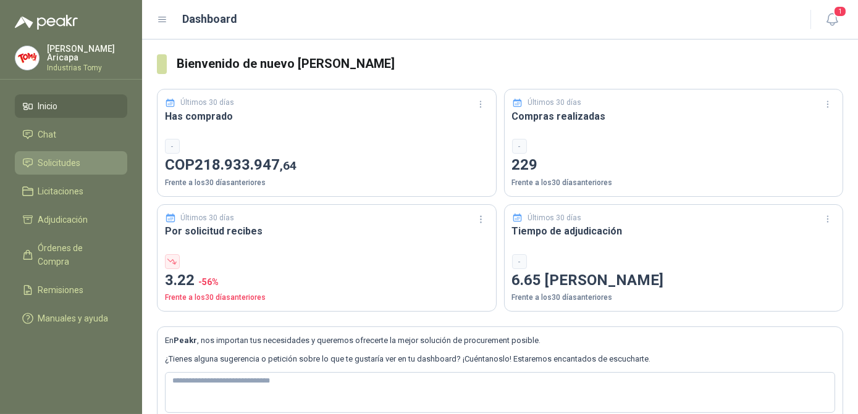 Image resolution: width=858 pixels, height=414 pixels. What do you see at coordinates (327, 281) in the screenshot?
I see `p: 3.22` at bounding box center [327, 281].